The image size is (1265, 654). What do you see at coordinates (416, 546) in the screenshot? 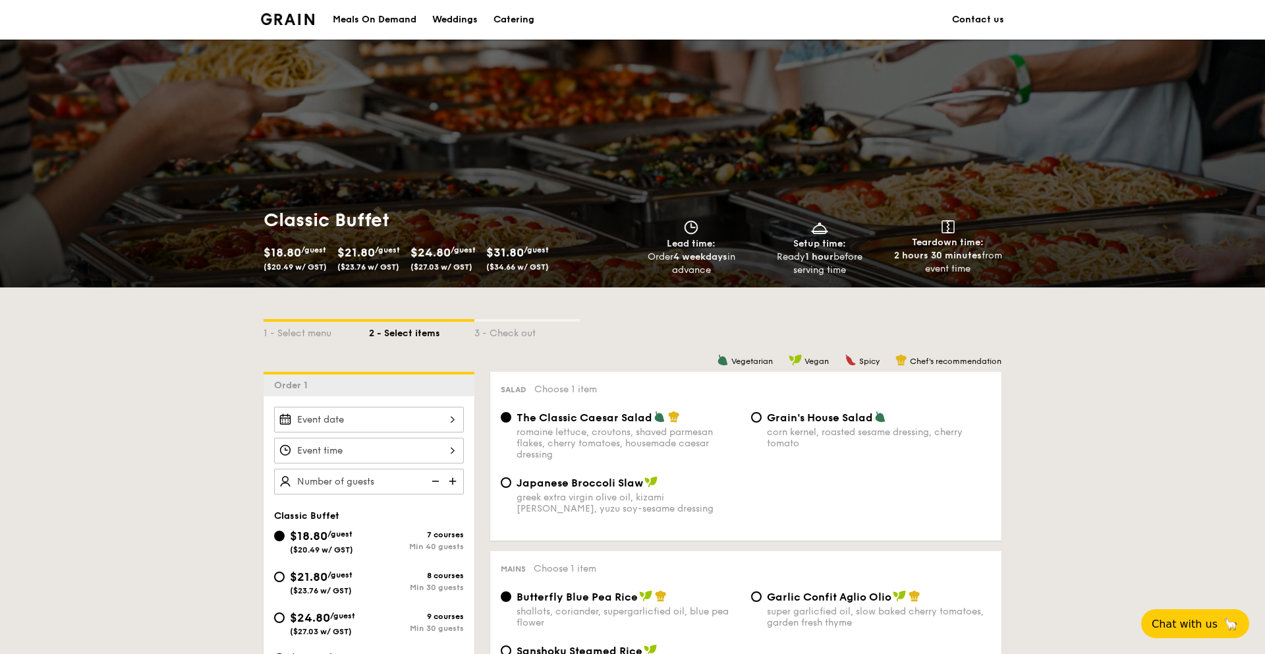
I see `div: Min 40 guests` at bounding box center [416, 546].